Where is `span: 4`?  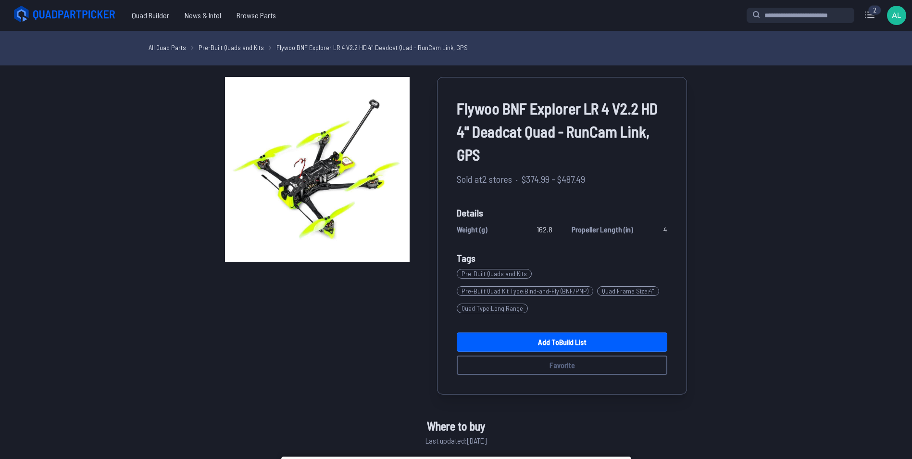 span: 4 is located at coordinates (665, 229).